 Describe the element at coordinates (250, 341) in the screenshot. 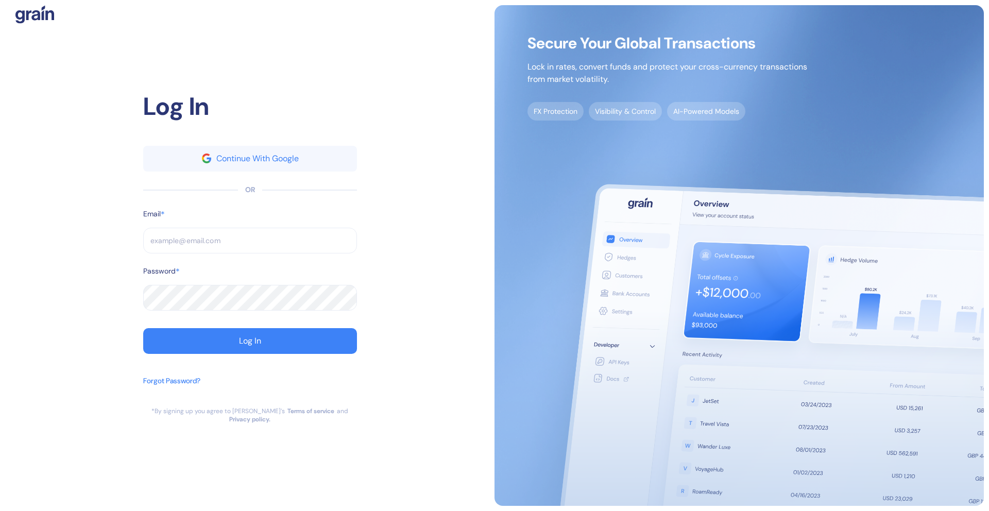

I see `button: Log In` at that location.